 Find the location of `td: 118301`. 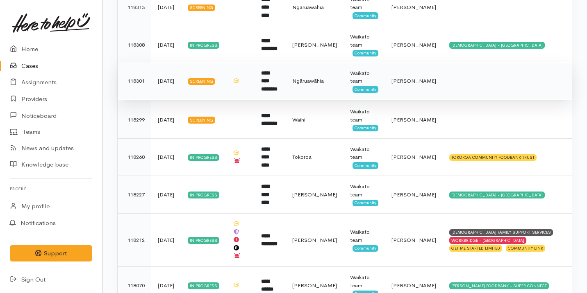

td: 118301 is located at coordinates (134, 81).